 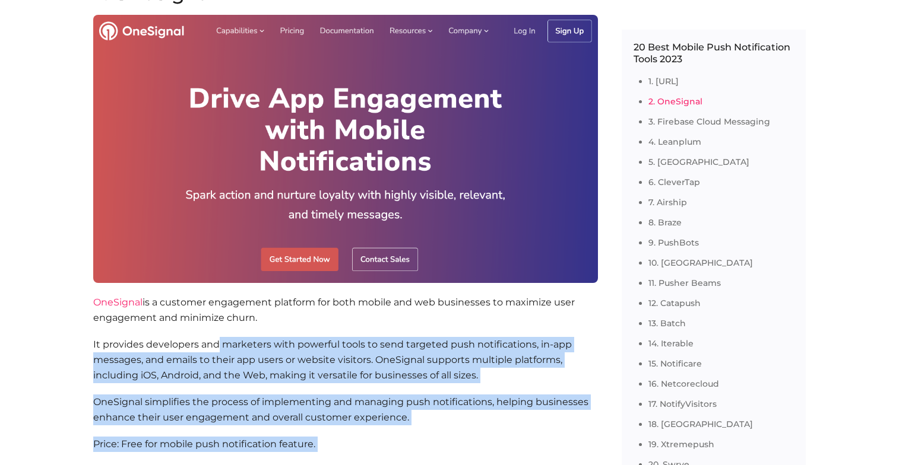 What do you see at coordinates (683, 384) in the screenshot?
I see `a: 16. Netcorecloud` at bounding box center [683, 384].